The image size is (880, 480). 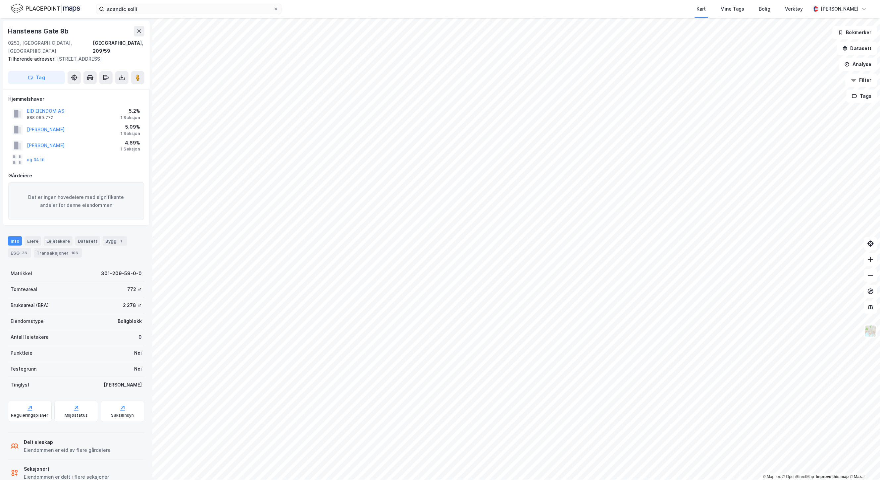 What do you see at coordinates (27, 321) in the screenshot?
I see `div: Eiendomstype` at bounding box center [27, 321].